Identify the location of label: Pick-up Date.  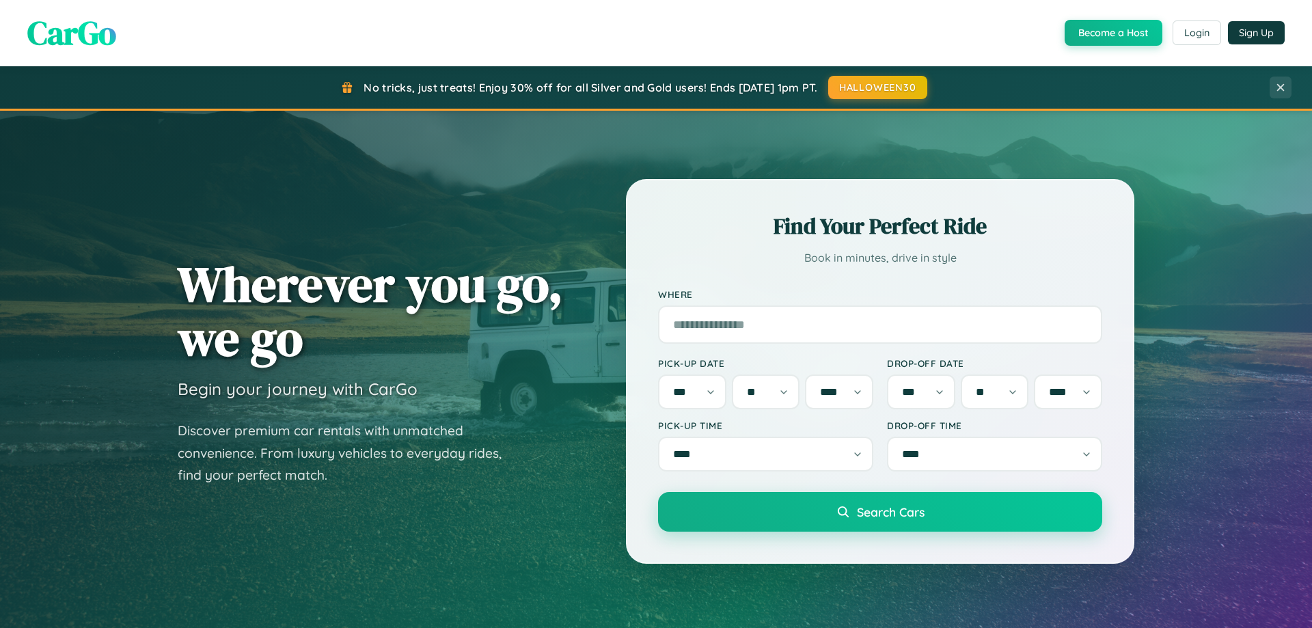
(765, 363).